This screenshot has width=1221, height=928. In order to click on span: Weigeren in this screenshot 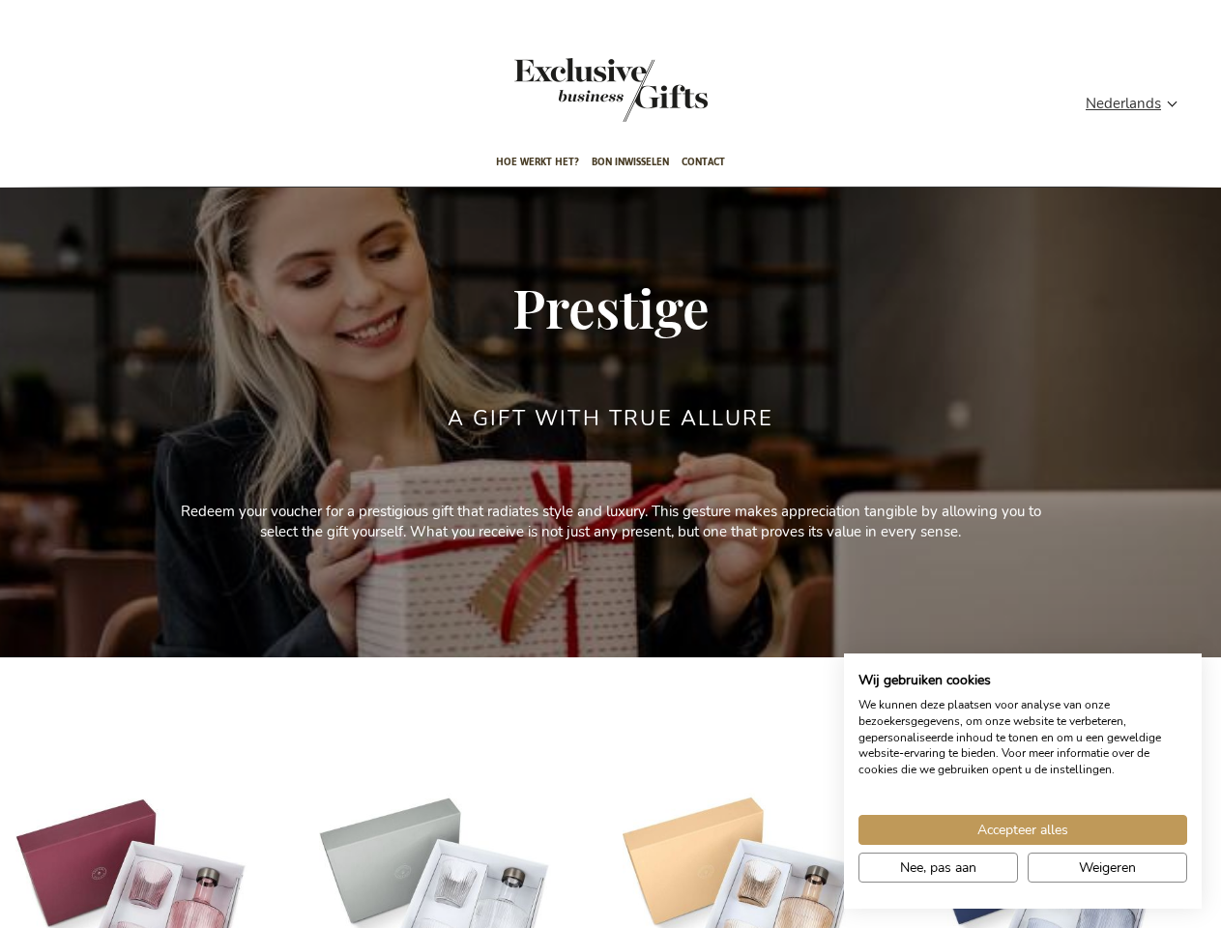, I will do `click(1107, 867)`.